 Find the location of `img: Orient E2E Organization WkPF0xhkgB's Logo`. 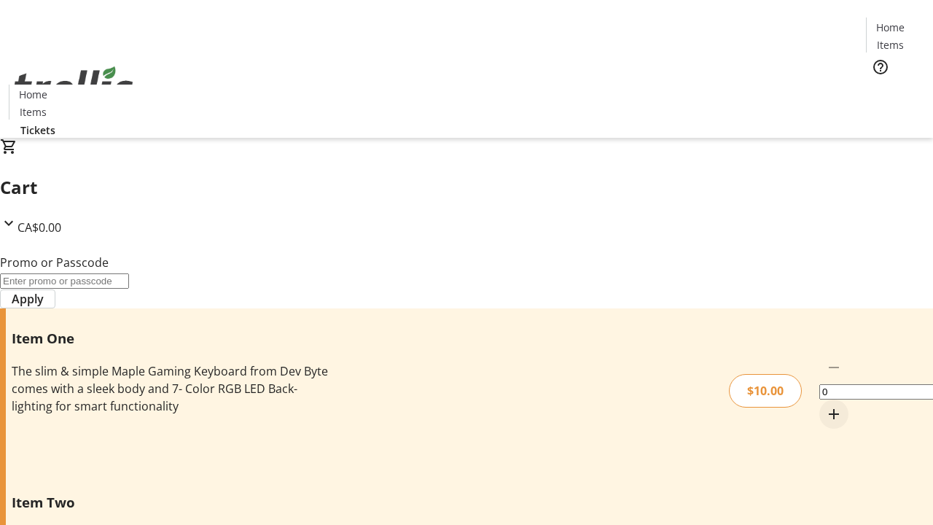

img: Orient E2E Organization WkPF0xhkgB's Logo is located at coordinates (74, 87).